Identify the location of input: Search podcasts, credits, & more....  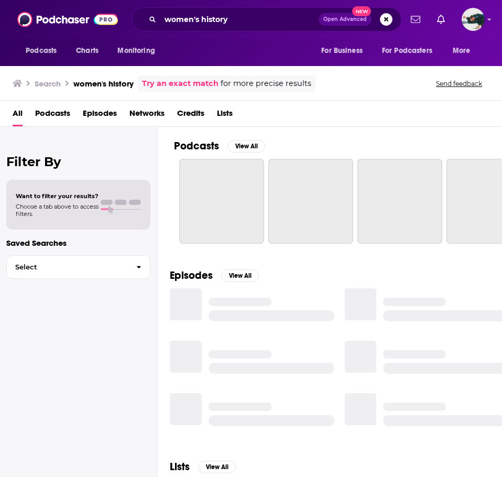
(240, 19).